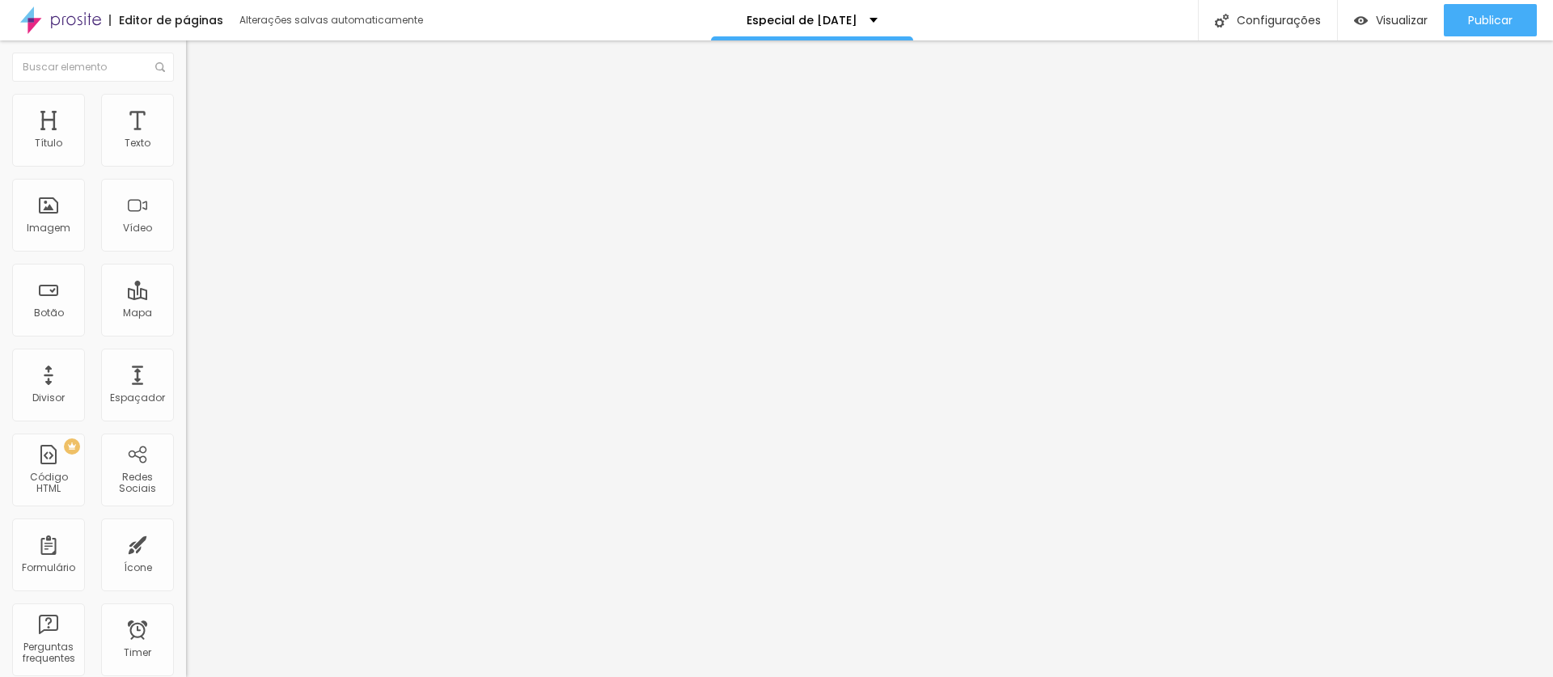 The height and width of the screenshot is (677, 1553). Describe the element at coordinates (137, 143) in the screenshot. I see `div: Texto` at that location.